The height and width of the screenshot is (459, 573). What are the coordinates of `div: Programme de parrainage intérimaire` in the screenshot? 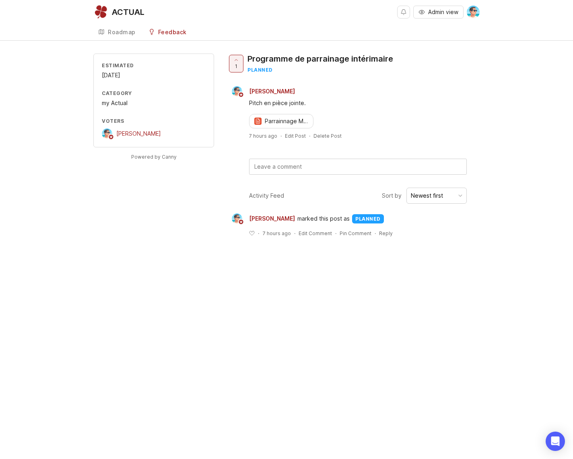 It's located at (320, 59).